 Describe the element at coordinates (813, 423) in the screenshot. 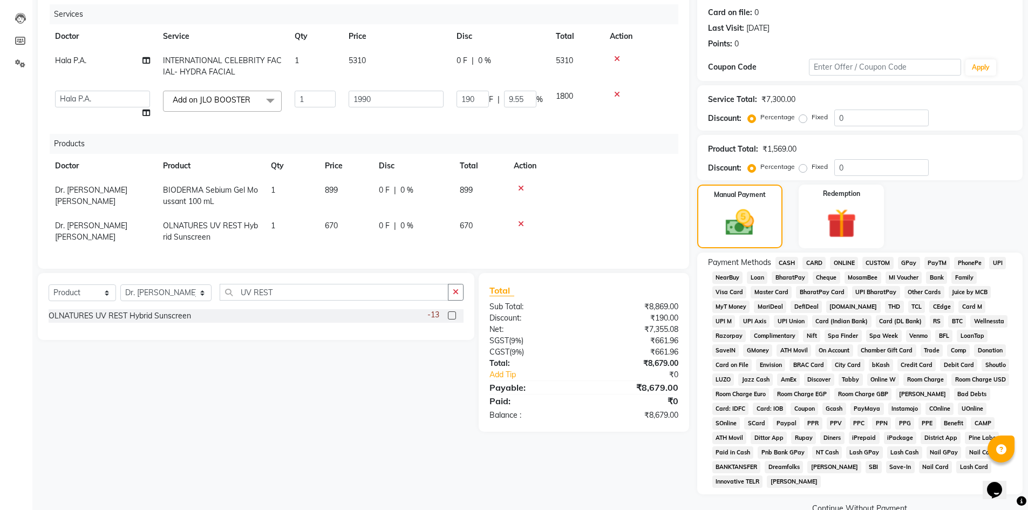

I see `span: PPR` at that location.